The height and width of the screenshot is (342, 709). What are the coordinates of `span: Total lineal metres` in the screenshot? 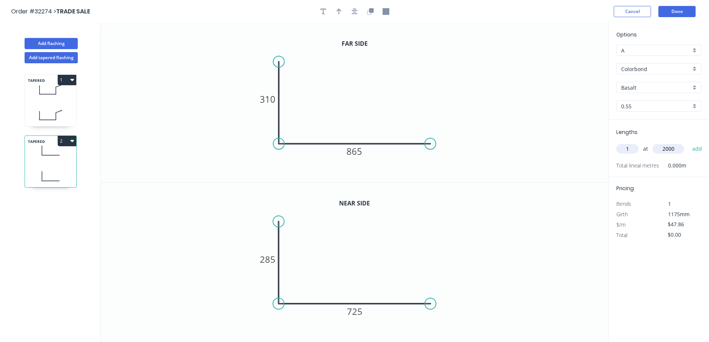 It's located at (638, 166).